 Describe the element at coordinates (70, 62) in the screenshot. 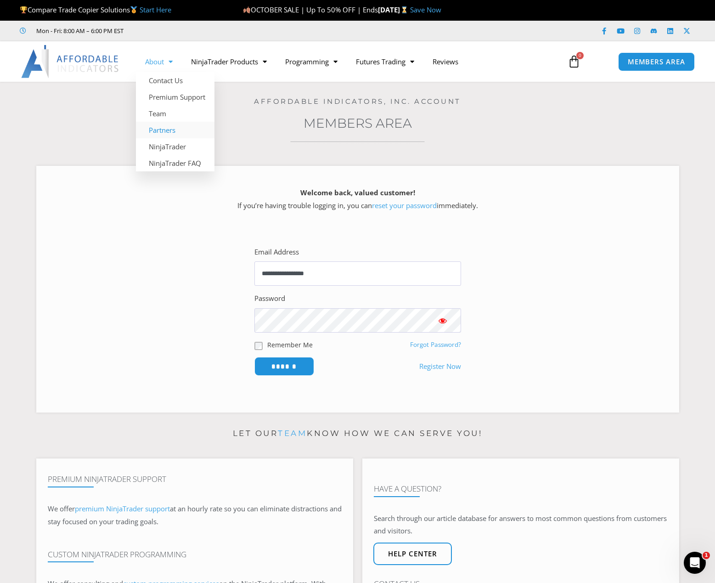

I see `img: LogoAI | Affordable Indicators – NinjaTrader` at that location.